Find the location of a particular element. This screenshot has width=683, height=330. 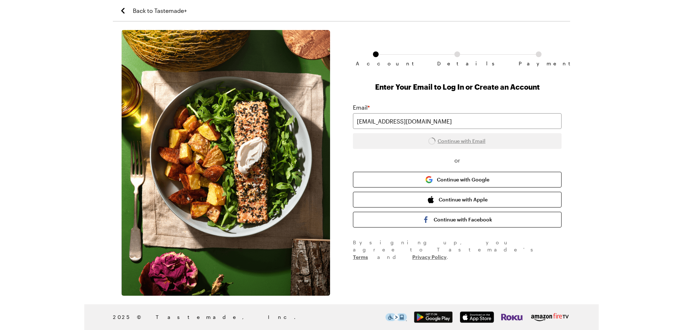

a: Amazon Fire TV is located at coordinates (550, 317).